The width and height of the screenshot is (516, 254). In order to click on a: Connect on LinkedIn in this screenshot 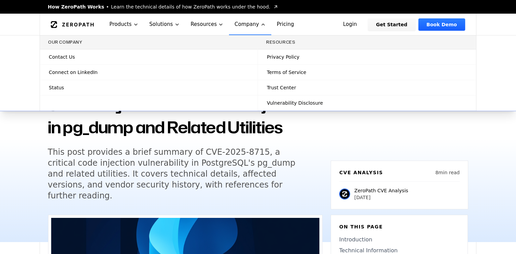, I will do `click(149, 72)`.